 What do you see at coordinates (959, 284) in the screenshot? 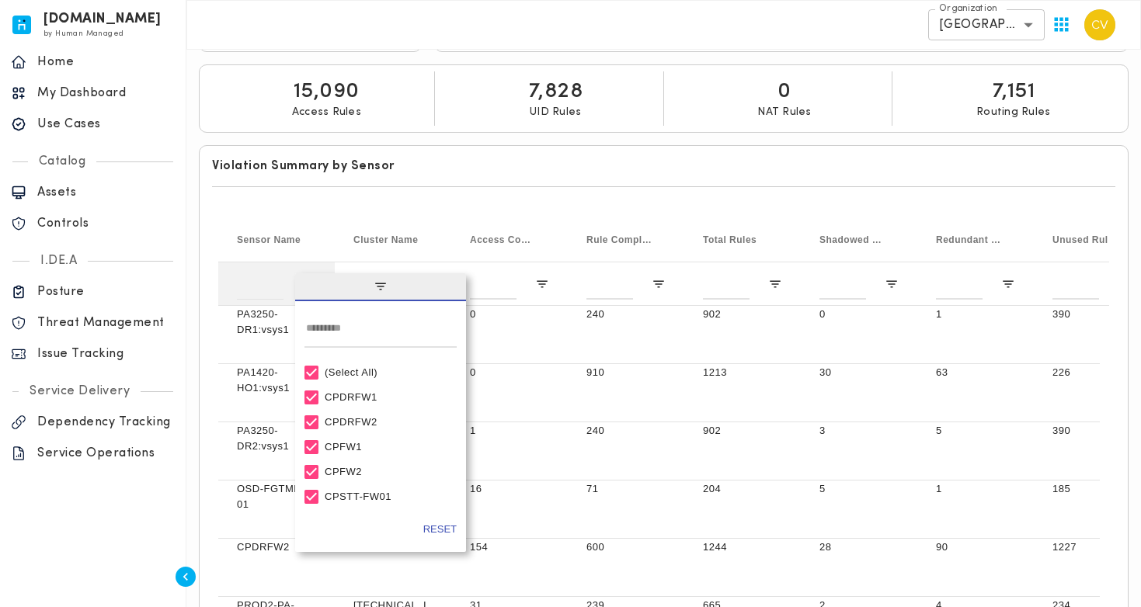
I see `input: Redundant Rules Filter Input` at bounding box center [959, 284].